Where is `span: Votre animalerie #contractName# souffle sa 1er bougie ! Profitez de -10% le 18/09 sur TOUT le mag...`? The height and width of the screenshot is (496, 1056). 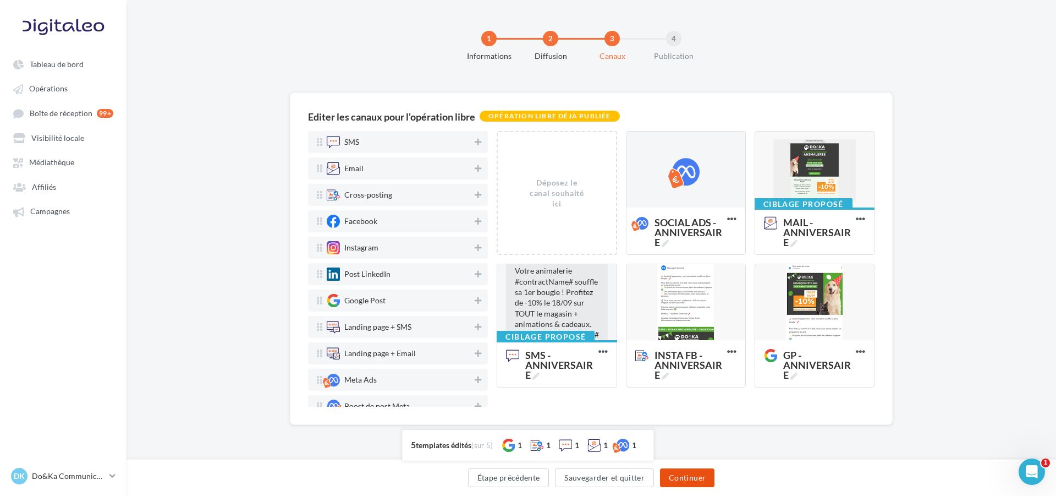 span: Votre animalerie #contractName# souffle sa 1er bougie ! Profitez de -10% le 18/09 sur TOUT le mag... is located at coordinates (557, 303).